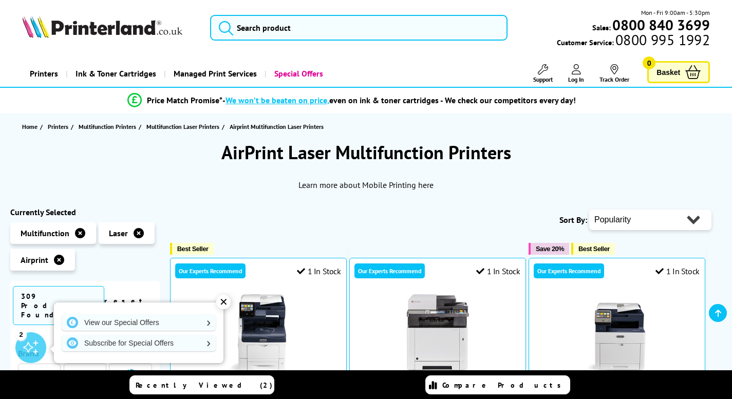 This screenshot has height=399, width=732. Describe the element at coordinates (118, 233) in the screenshot. I see `span: Laser` at that location.